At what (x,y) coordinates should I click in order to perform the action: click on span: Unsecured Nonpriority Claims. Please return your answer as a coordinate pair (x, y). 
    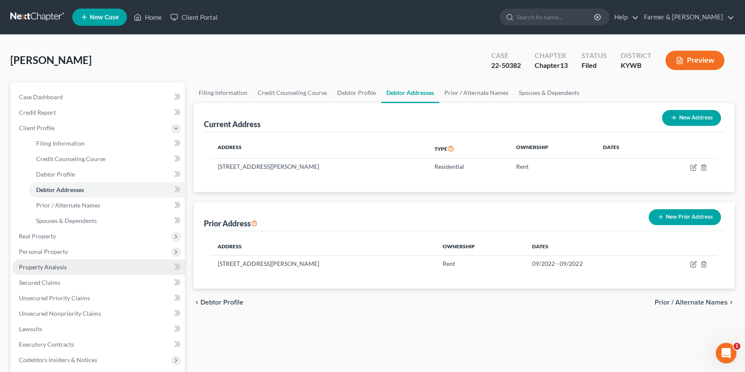
    Looking at the image, I should click on (60, 313).